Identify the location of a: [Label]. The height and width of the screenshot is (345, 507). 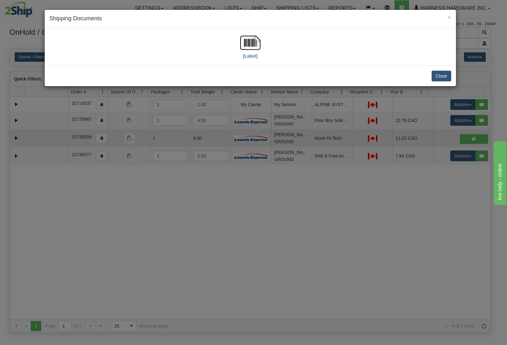
(250, 49).